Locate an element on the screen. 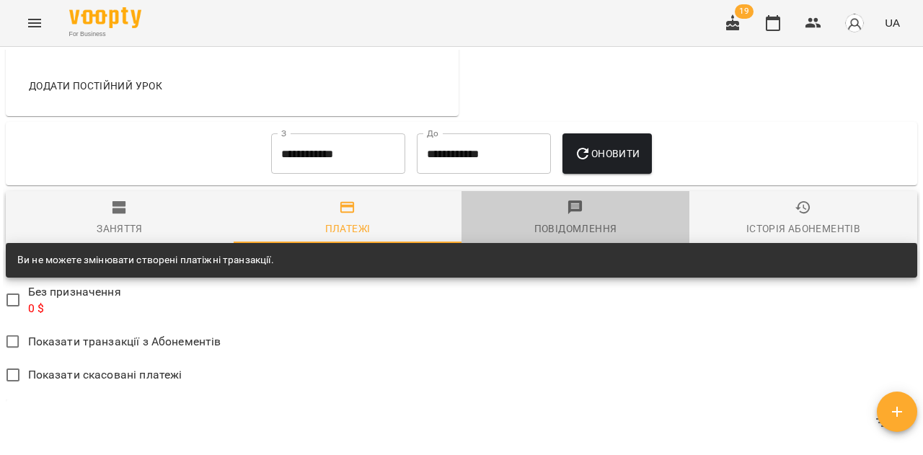 This screenshot has height=455, width=923. button: Оновити is located at coordinates (606, 154).